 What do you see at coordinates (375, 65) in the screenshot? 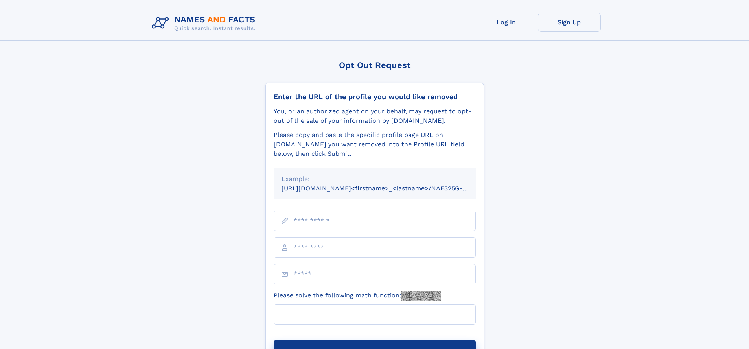
I see `div: Opt Out Request` at bounding box center [375, 65].